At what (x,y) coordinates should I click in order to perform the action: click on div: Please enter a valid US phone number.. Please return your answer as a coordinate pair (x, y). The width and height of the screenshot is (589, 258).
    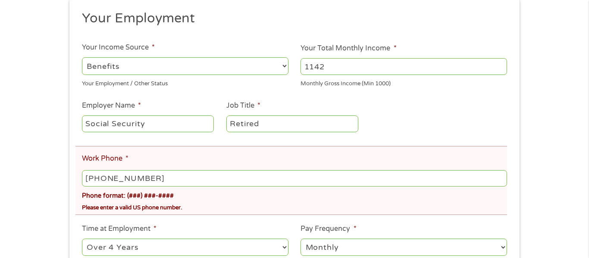
    Looking at the image, I should click on (295, 206).